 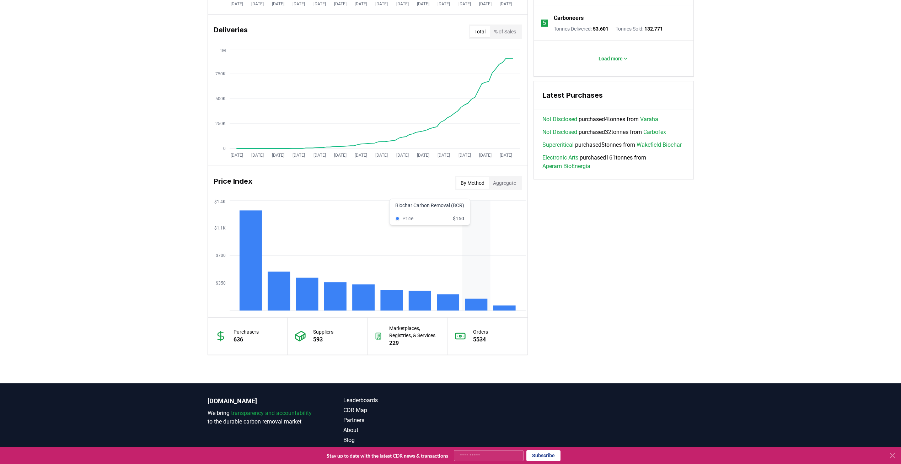 I want to click on a: Carbofex, so click(x=655, y=132).